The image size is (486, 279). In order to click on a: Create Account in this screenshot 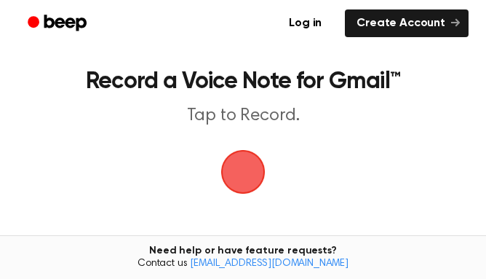, I will do `click(407, 23)`.